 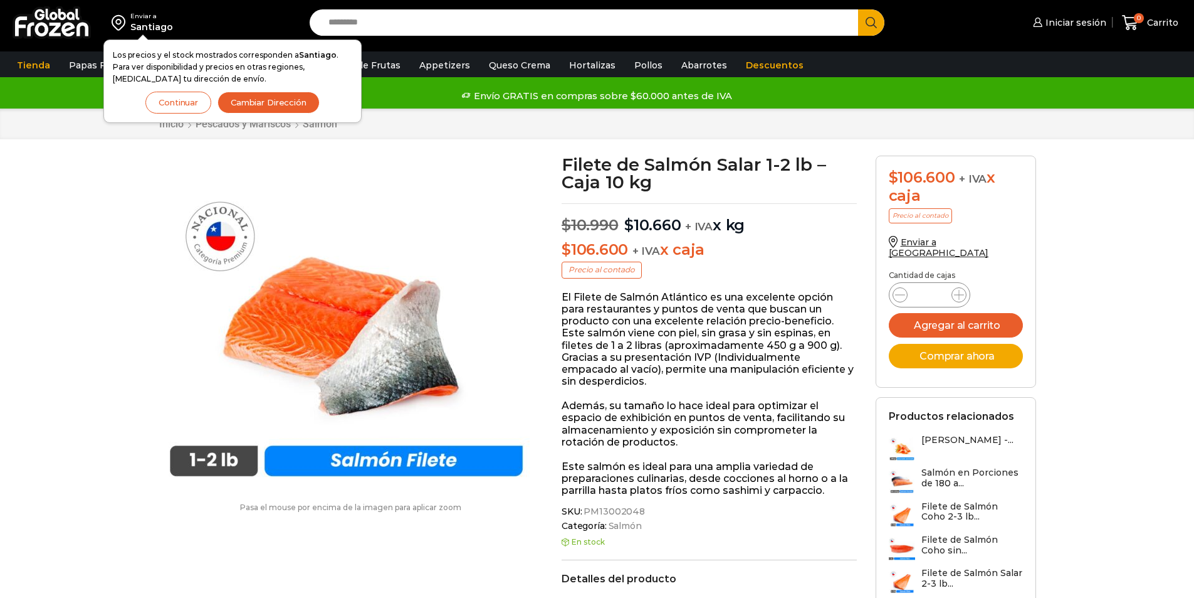 I want to click on p: En stock, so click(x=709, y=542).